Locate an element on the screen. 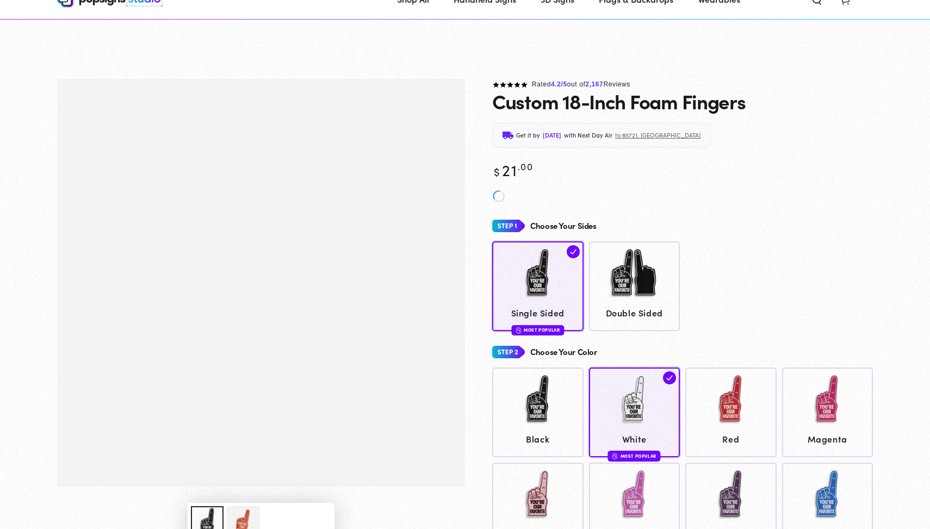 The width and height of the screenshot is (930, 529). span: /5 is located at coordinates (564, 84).